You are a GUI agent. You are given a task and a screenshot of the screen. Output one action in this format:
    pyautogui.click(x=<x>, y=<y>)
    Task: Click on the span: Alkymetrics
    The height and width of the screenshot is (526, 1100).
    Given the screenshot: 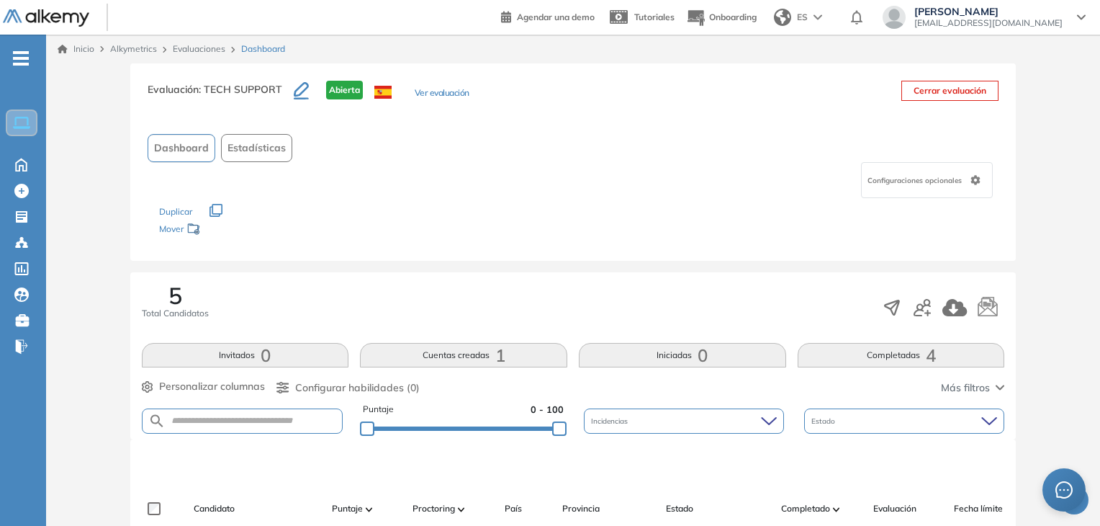 What is the action you would take?
    pyautogui.click(x=133, y=48)
    